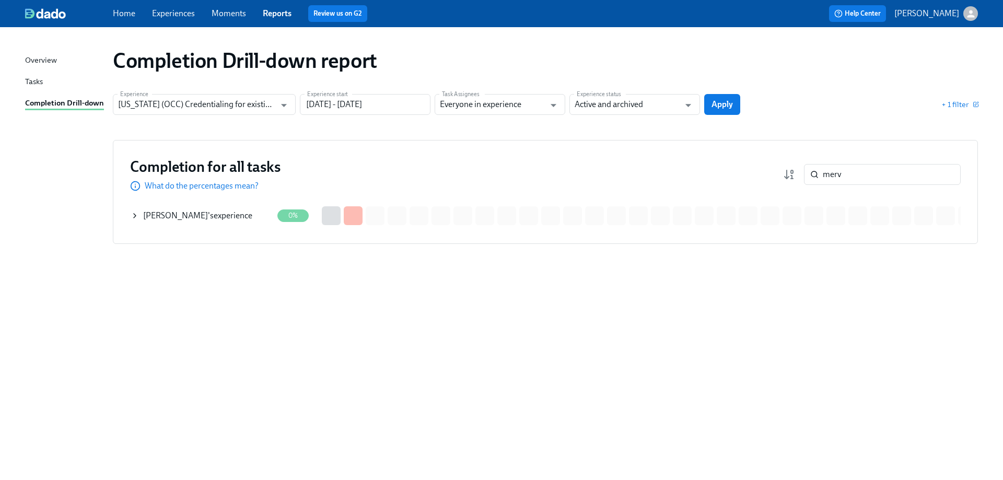  I want to click on div: Overview, so click(41, 61).